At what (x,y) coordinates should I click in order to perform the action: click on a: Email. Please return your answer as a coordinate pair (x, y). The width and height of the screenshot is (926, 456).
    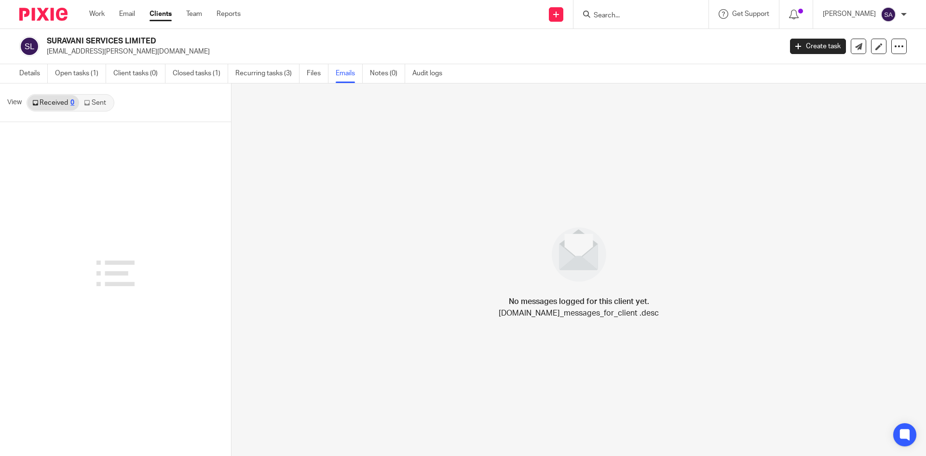
    Looking at the image, I should click on (127, 14).